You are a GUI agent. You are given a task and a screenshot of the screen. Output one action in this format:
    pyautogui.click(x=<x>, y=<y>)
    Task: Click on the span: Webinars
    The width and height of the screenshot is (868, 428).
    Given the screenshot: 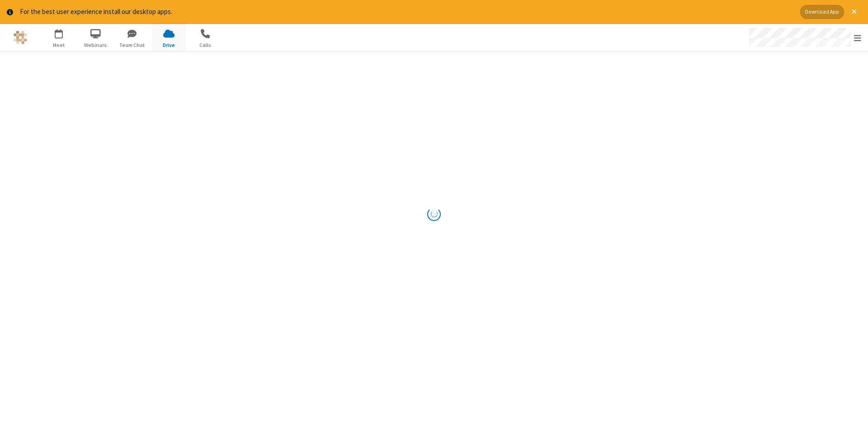 What is the action you would take?
    pyautogui.click(x=95, y=45)
    